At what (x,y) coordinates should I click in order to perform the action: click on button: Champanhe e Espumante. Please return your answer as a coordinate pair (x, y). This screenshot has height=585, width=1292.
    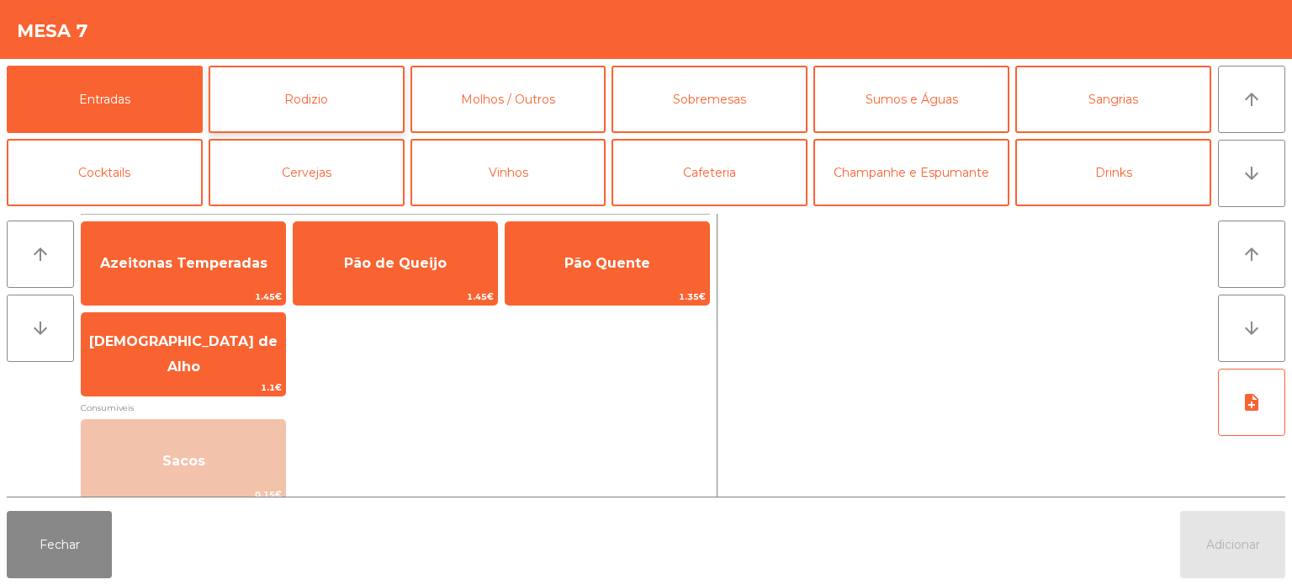
    Looking at the image, I should click on (911, 172).